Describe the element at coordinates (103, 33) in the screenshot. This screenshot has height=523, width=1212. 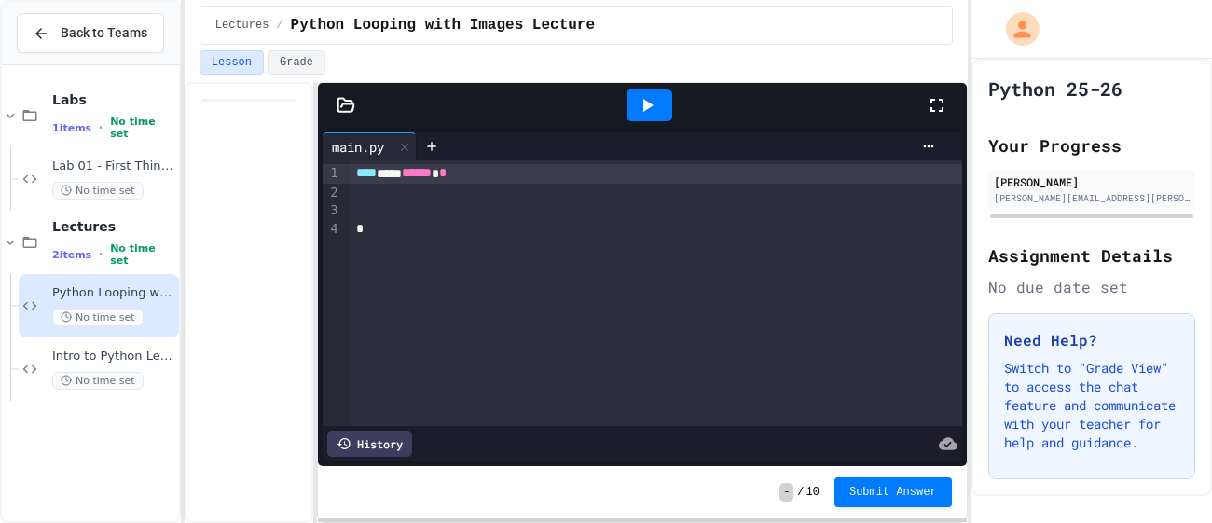
I see `span: Back to Teams` at that location.